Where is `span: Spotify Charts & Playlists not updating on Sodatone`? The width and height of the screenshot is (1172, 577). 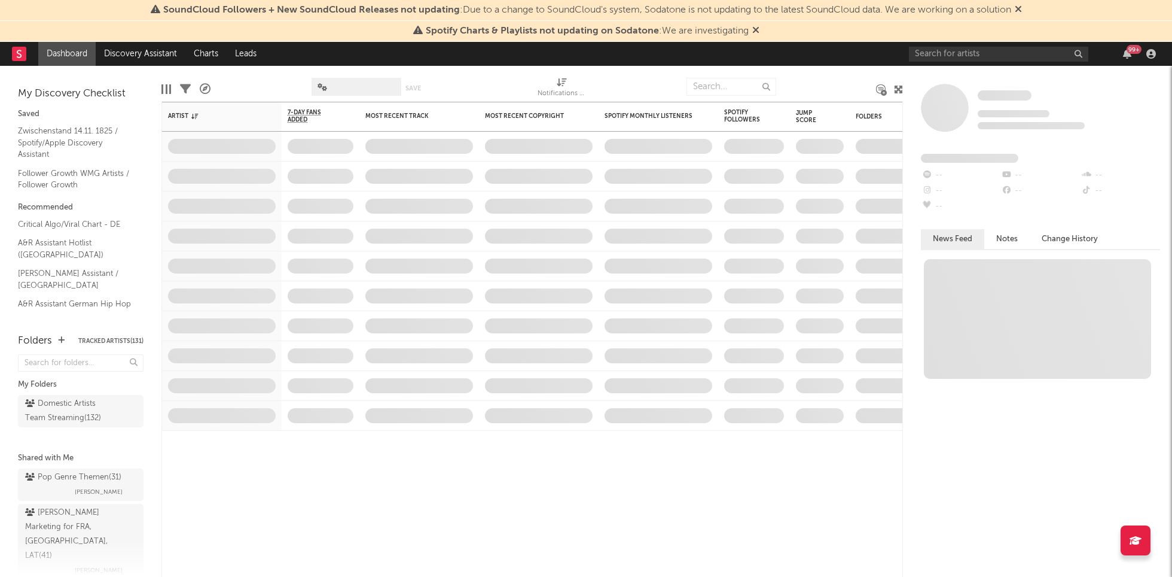
span: Spotify Charts & Playlists not updating on Sodatone is located at coordinates (542, 31).